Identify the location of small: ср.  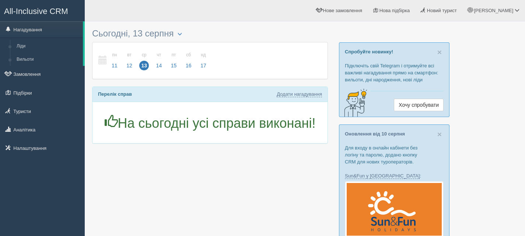
(144, 55).